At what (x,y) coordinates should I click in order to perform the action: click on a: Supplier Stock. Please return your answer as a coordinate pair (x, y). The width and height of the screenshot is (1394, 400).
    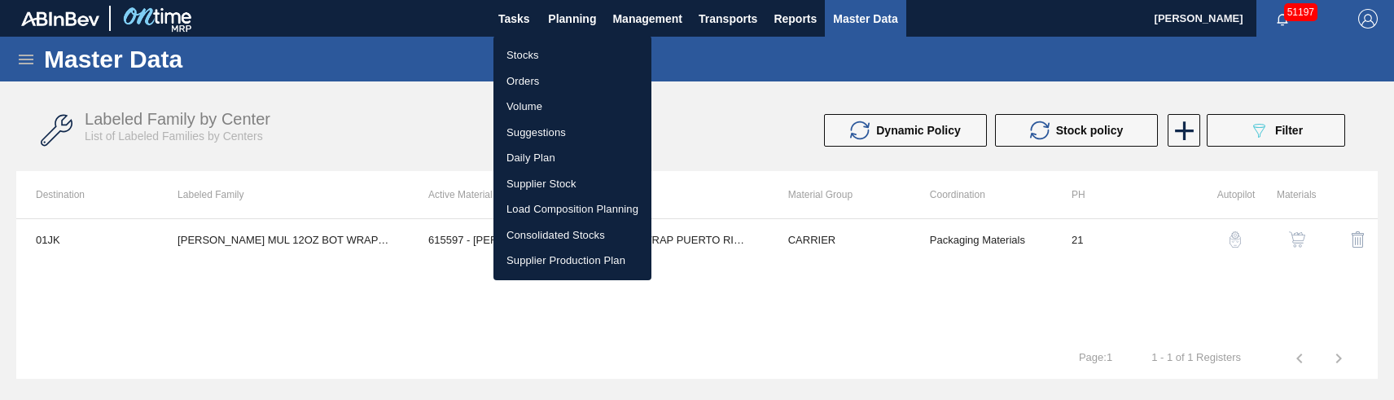
    Looking at the image, I should click on (572, 184).